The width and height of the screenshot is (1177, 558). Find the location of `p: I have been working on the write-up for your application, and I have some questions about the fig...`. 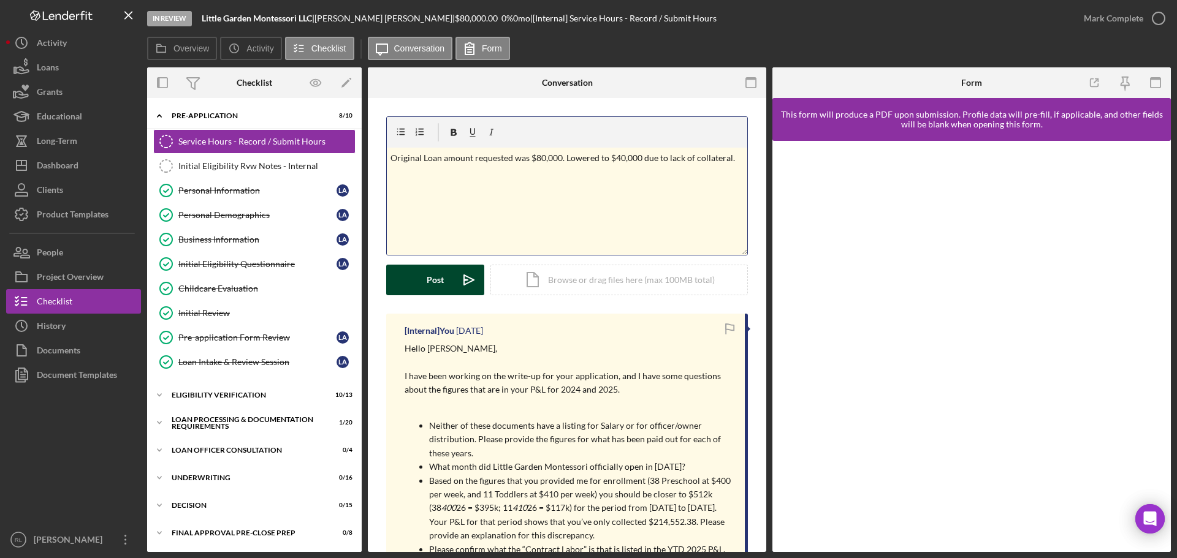

p: I have been working on the write-up for your application, and I have some questions about the fig... is located at coordinates (568, 383).